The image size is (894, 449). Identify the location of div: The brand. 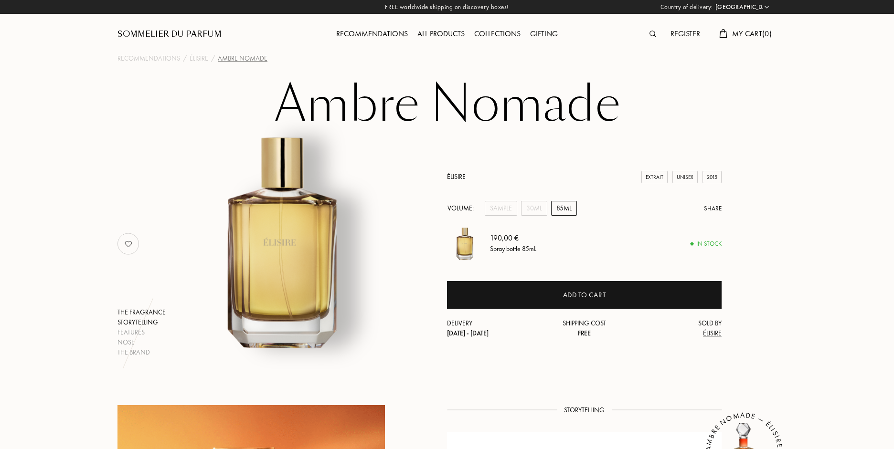
(141, 352).